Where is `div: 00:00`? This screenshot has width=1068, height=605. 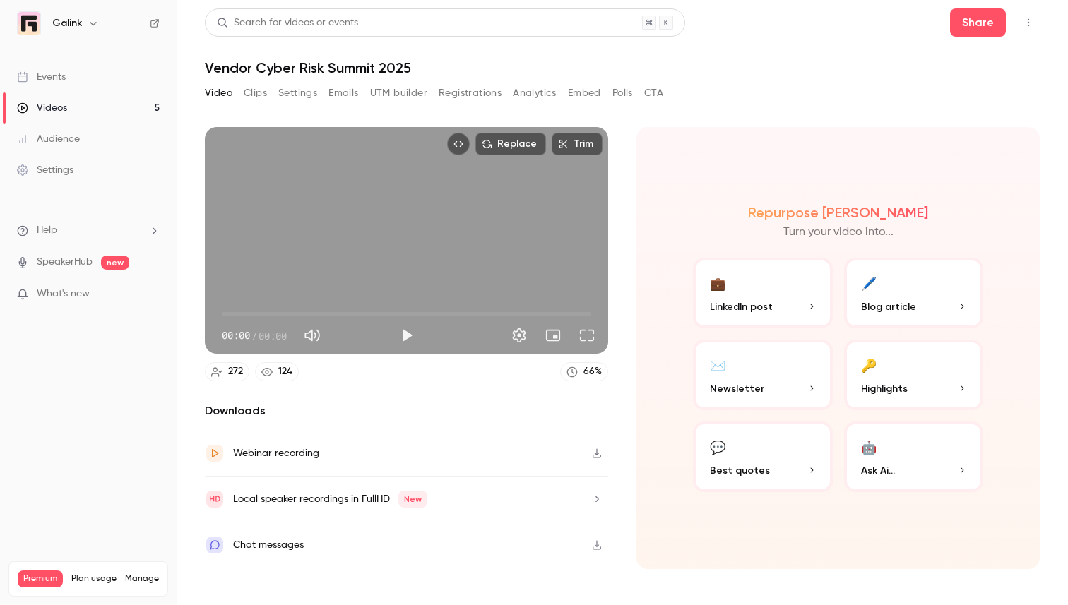
div: 00:00 is located at coordinates (254, 336).